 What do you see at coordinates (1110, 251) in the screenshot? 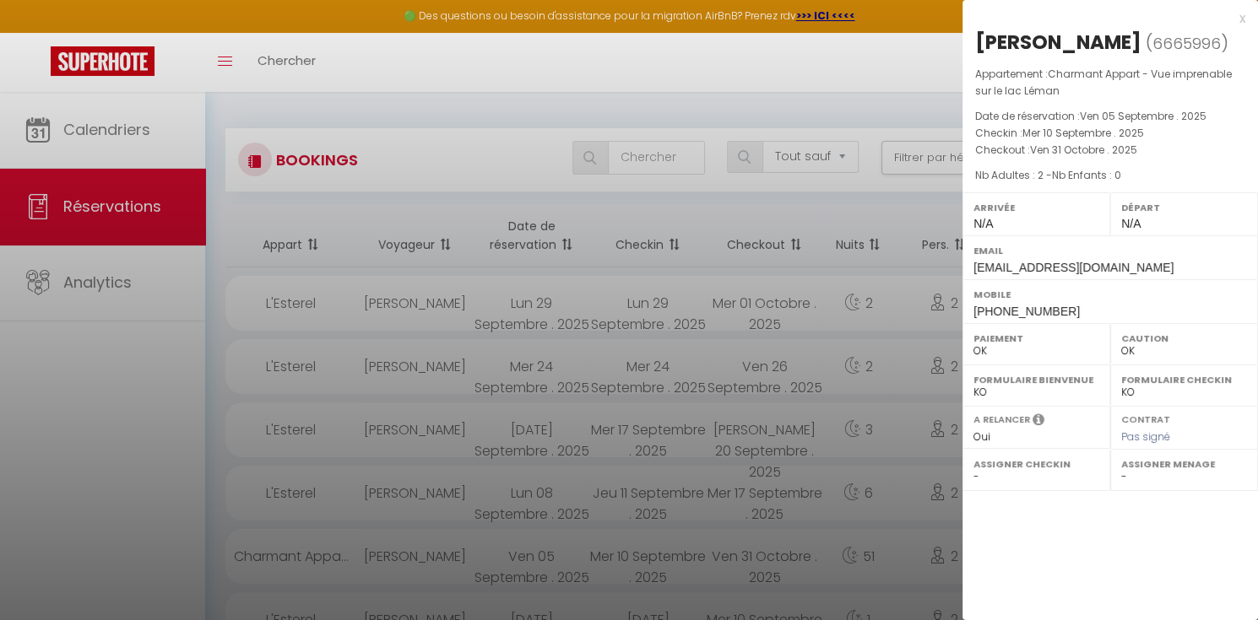
I see `label: Email` at bounding box center [1110, 251].